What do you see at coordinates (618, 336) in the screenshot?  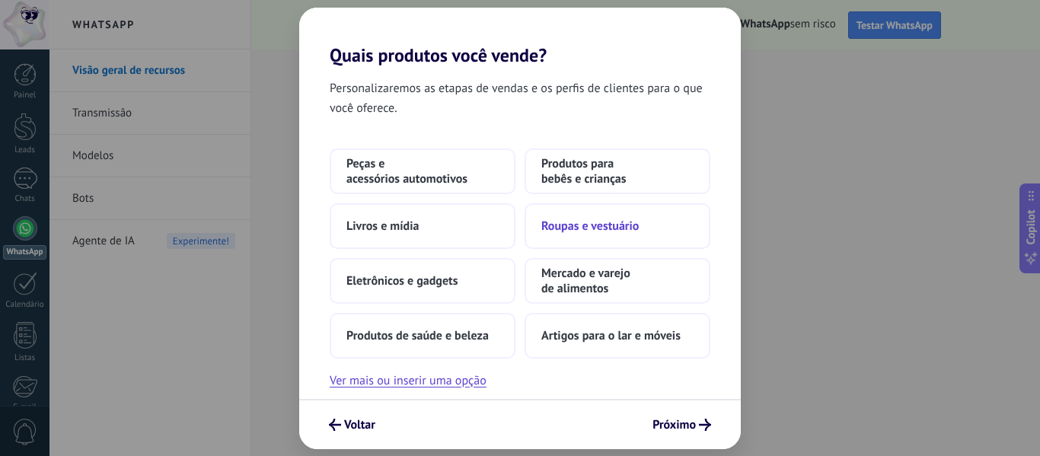 I see `button: Artigos para o lar e móveis` at bounding box center [618, 336].